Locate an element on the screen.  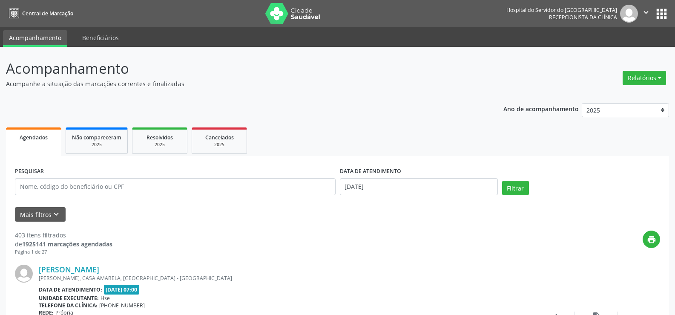
label: DATA DE ATENDIMENTO is located at coordinates (371, 171).